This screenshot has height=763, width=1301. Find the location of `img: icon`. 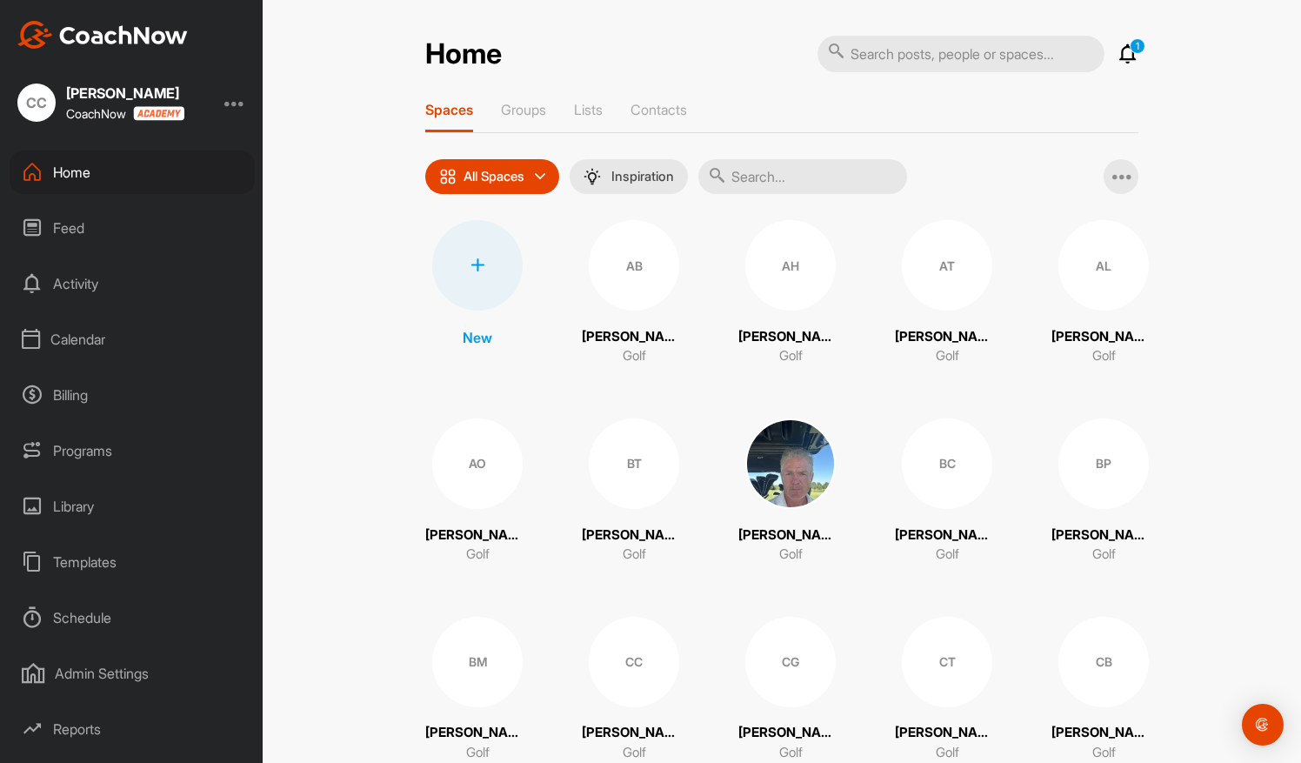

img: icon is located at coordinates (448, 177).